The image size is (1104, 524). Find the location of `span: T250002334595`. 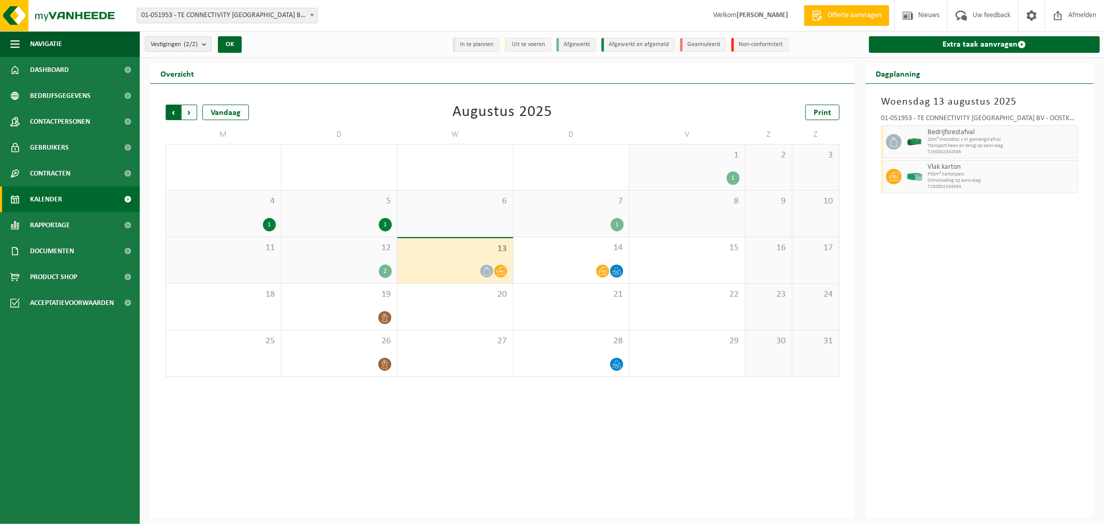

span: T250002334595 is located at coordinates (1001, 152).